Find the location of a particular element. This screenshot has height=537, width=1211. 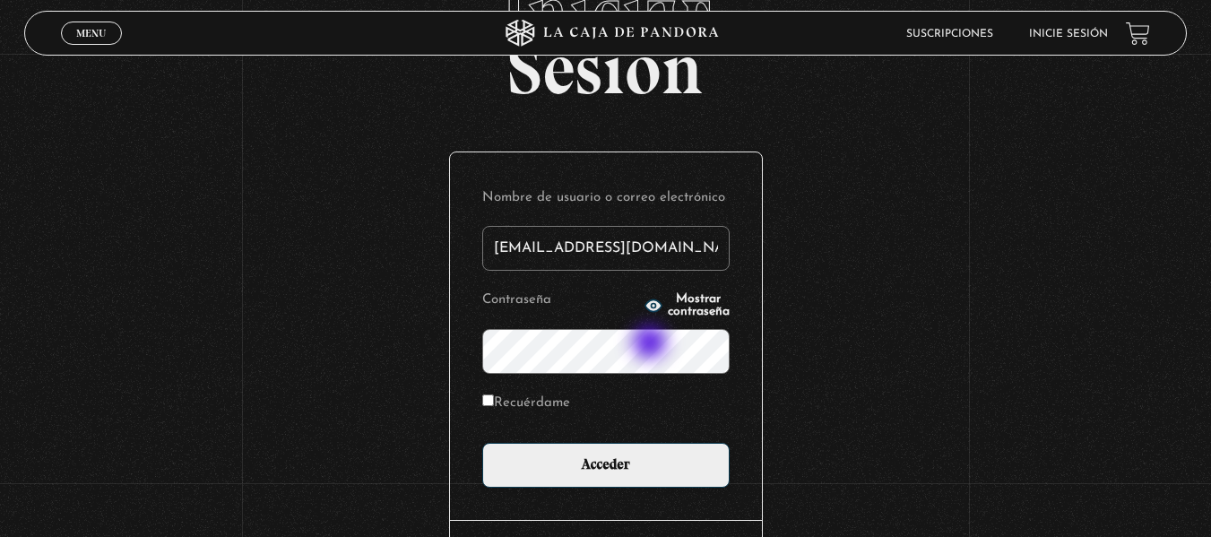

span: Menu is located at coordinates (91, 33).